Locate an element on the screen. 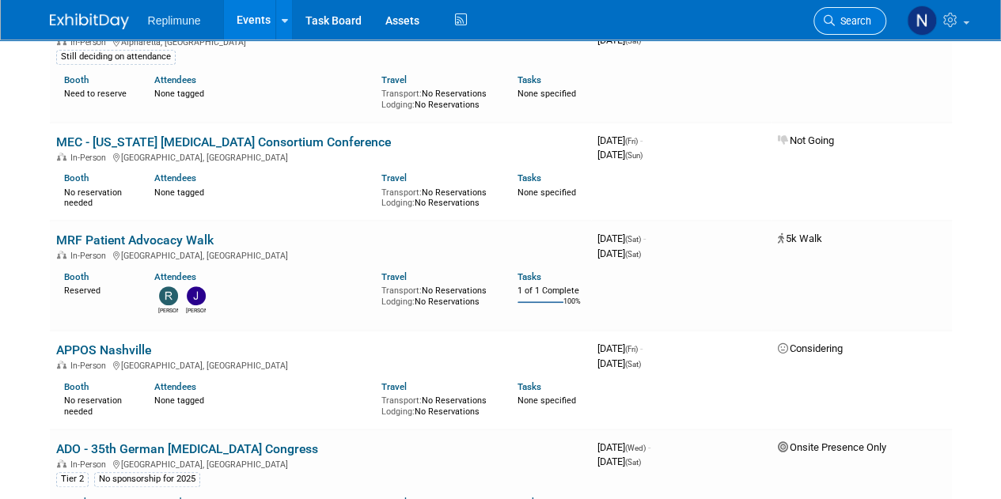 Image resolution: width=1001 pixels, height=499 pixels. img: ExhibitDay is located at coordinates (89, 21).